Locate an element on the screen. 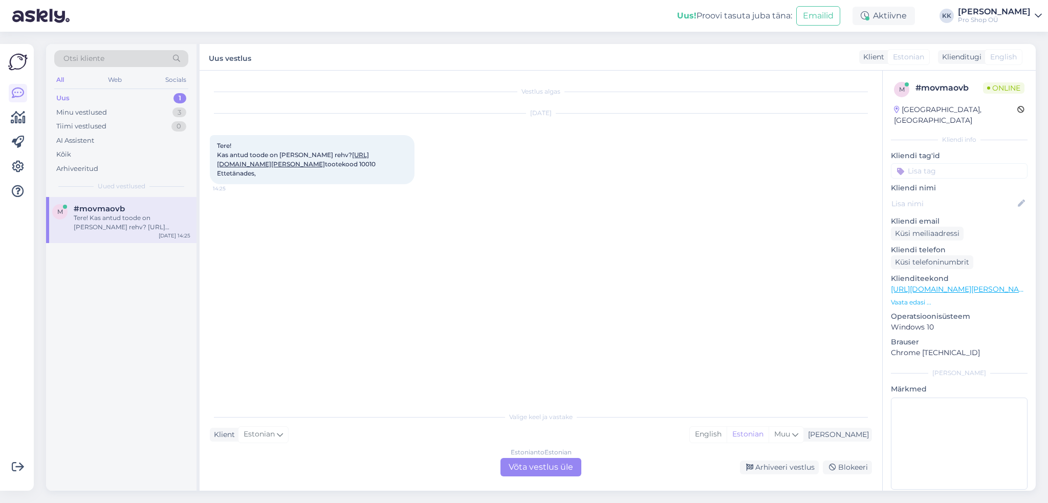 This screenshot has width=1048, height=503. div: Blokeeri is located at coordinates (847, 467).